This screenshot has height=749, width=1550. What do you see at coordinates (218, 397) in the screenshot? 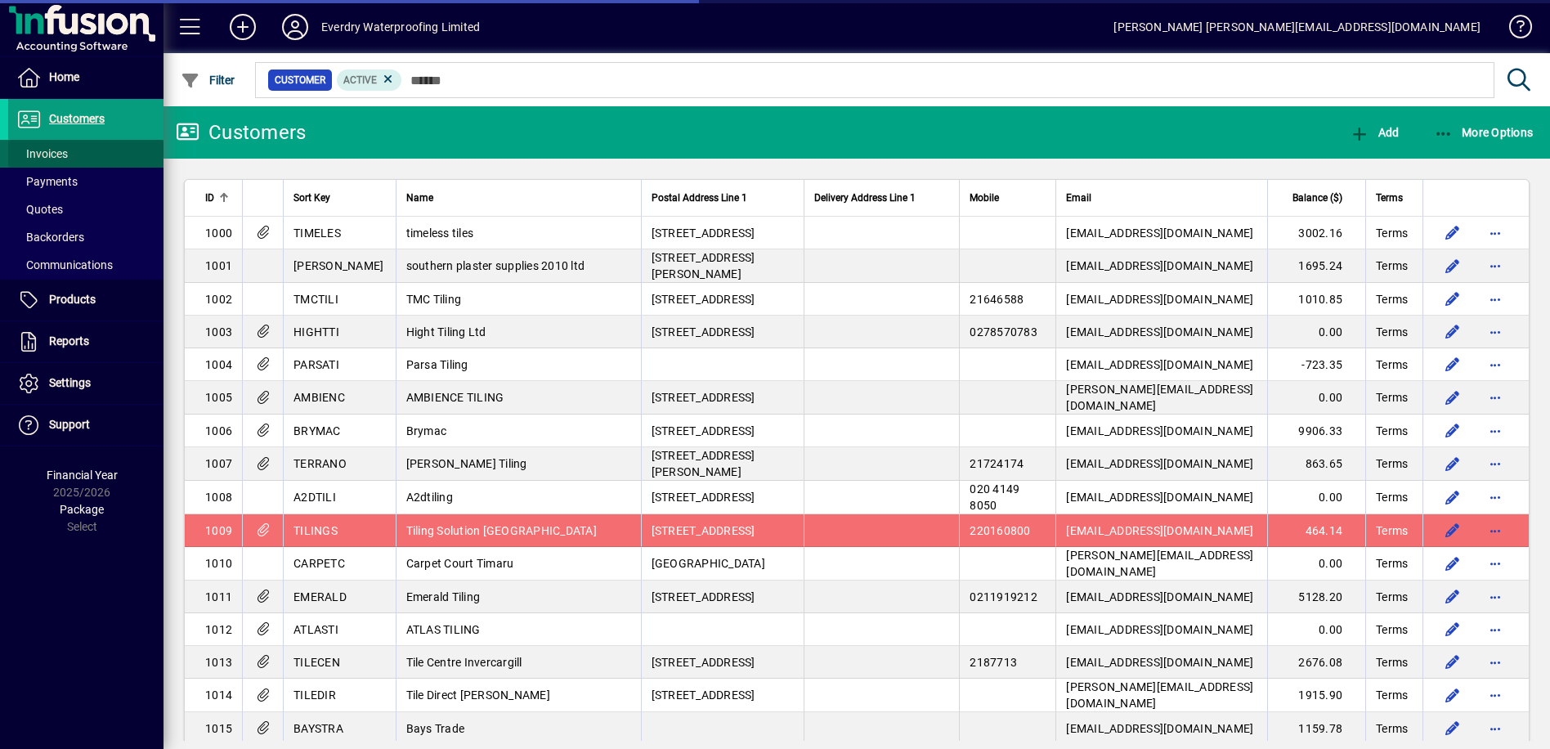
I see `span: 1005` at bounding box center [218, 397].